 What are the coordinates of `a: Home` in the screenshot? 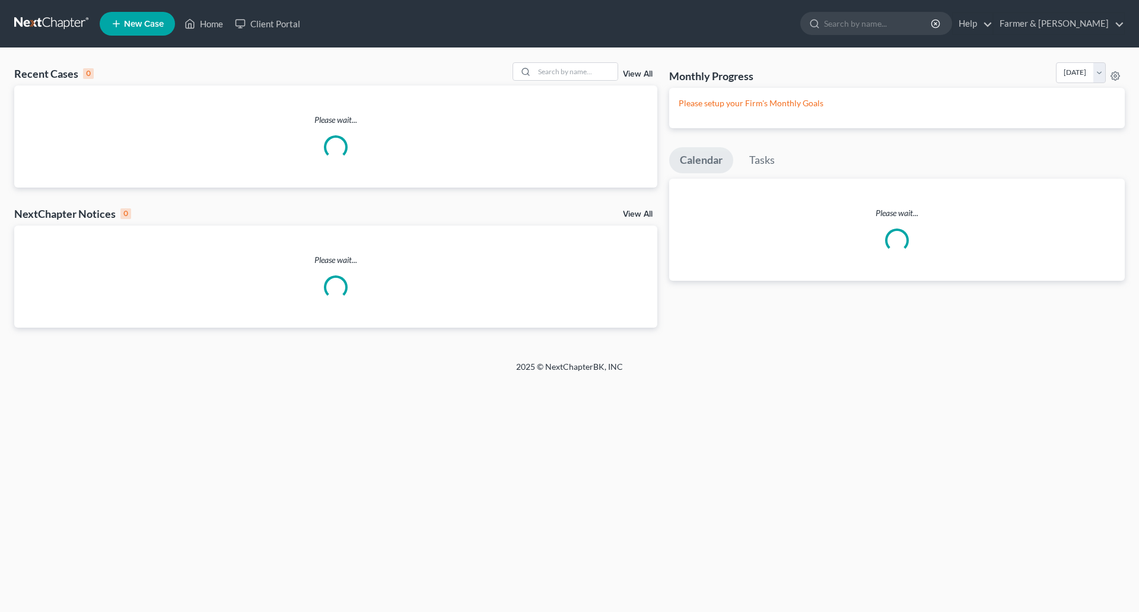 It's located at (204, 24).